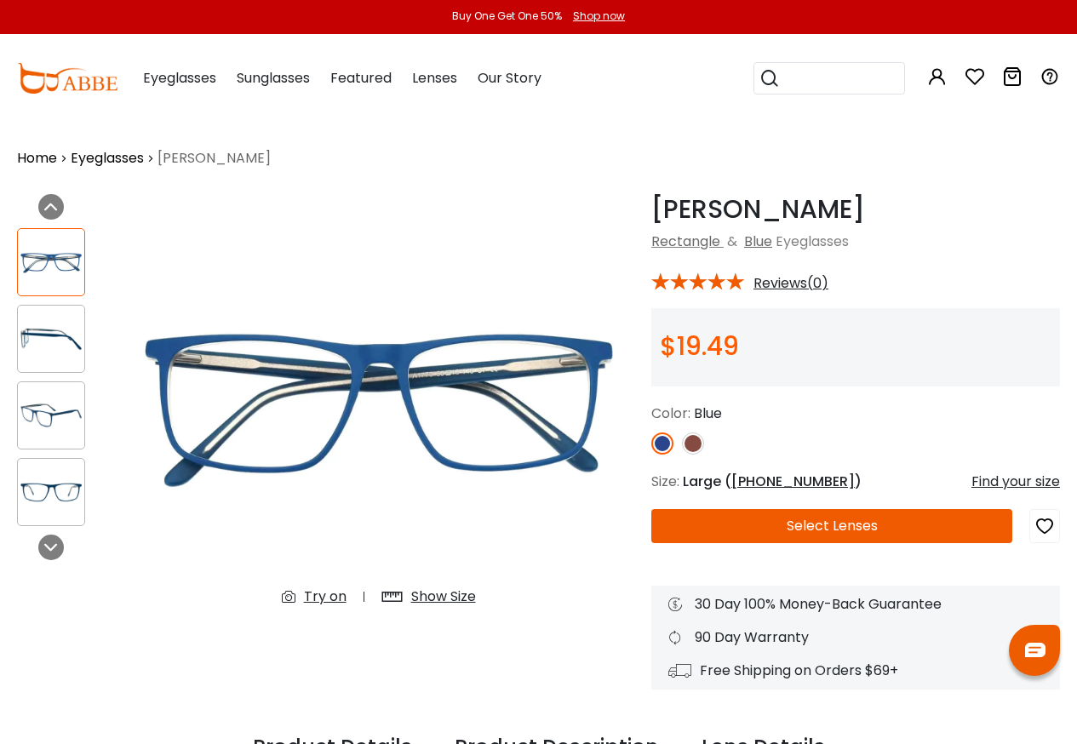  I want to click on a: Rectangle, so click(685, 241).